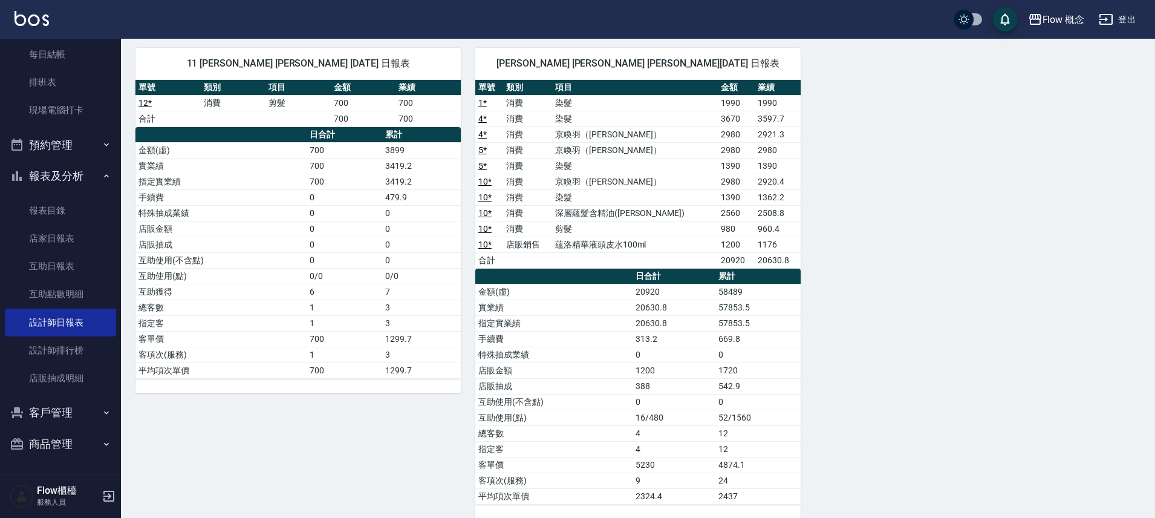 This screenshot has height=518, width=1155. I want to click on a: 店販抽成明細, so click(60, 378).